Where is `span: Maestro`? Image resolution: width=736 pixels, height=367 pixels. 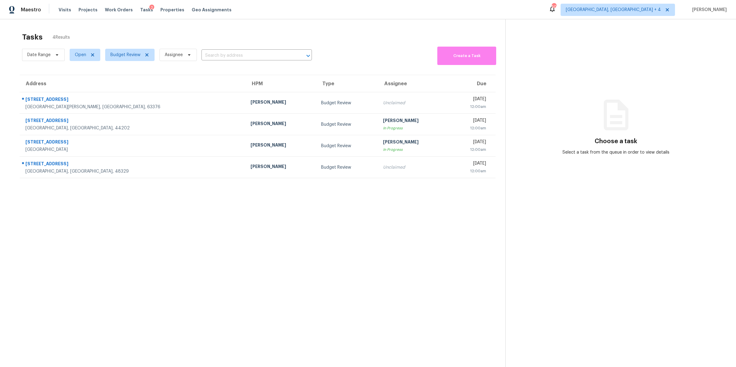
span: Maestro is located at coordinates (31, 10).